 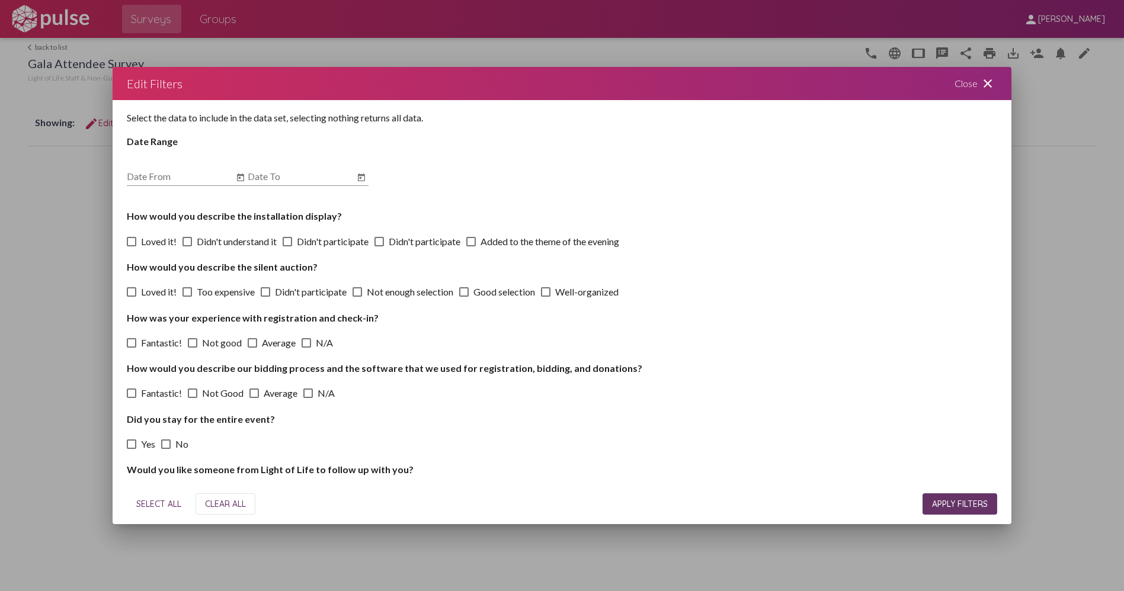 What do you see at coordinates (159, 504) in the screenshot?
I see `span: SELECT ALL` at bounding box center [159, 504].